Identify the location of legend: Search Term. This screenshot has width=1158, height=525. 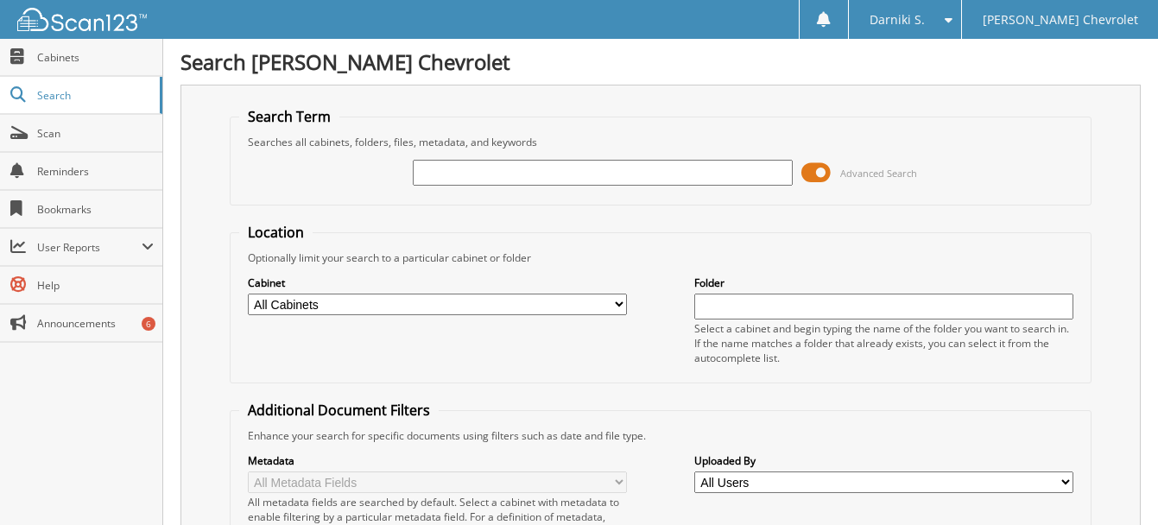
(289, 117).